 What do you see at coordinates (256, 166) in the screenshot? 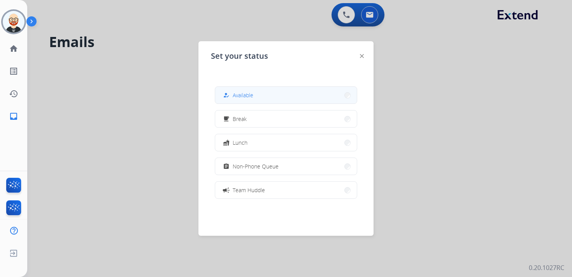
I see `span: Non-Phone Queue` at bounding box center [256, 166].